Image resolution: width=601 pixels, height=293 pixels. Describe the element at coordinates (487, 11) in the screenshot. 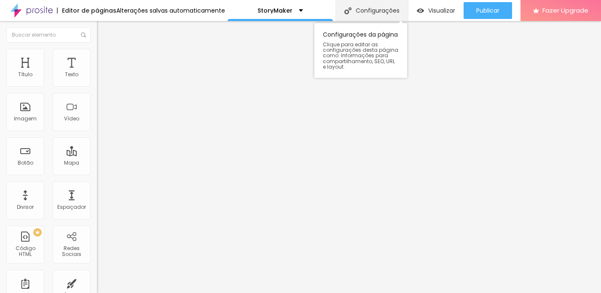

I see `button: Publicar` at that location.